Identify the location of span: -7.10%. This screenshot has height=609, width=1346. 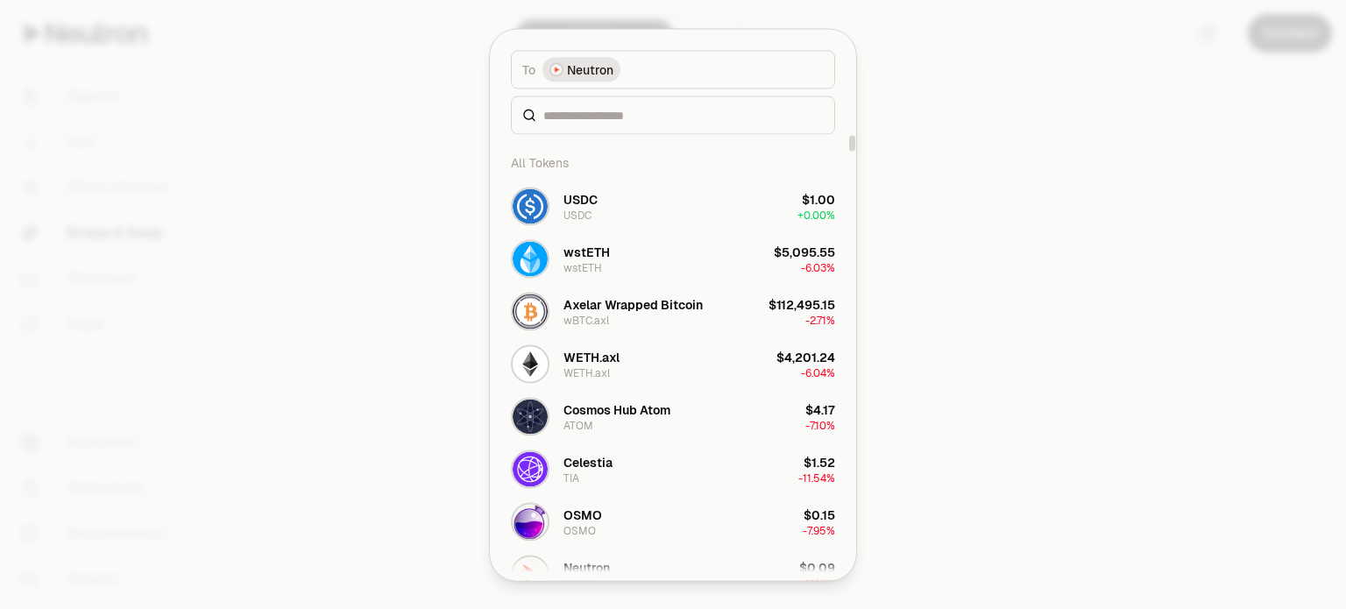
(820, 425).